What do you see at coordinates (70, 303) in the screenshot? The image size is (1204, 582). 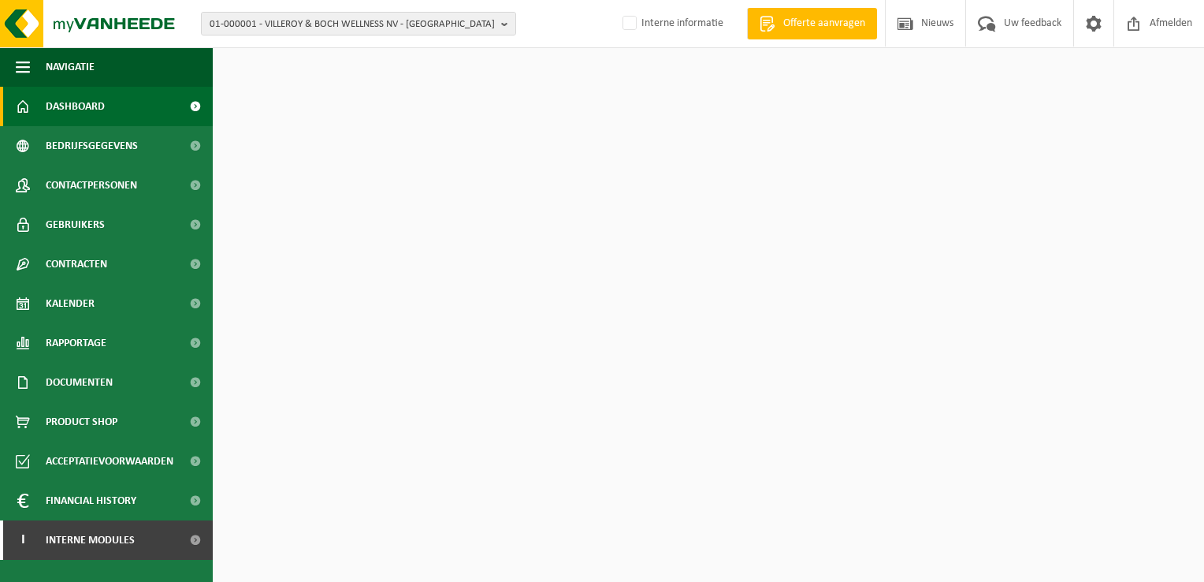 I see `span: Kalender` at bounding box center [70, 303].